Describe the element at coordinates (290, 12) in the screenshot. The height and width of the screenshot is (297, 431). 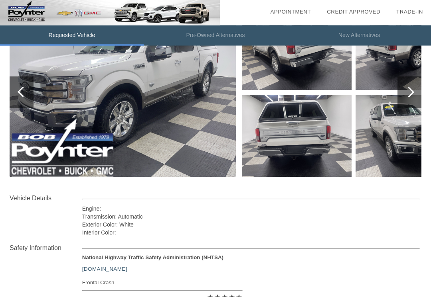
I see `a: Appointment` at that location.